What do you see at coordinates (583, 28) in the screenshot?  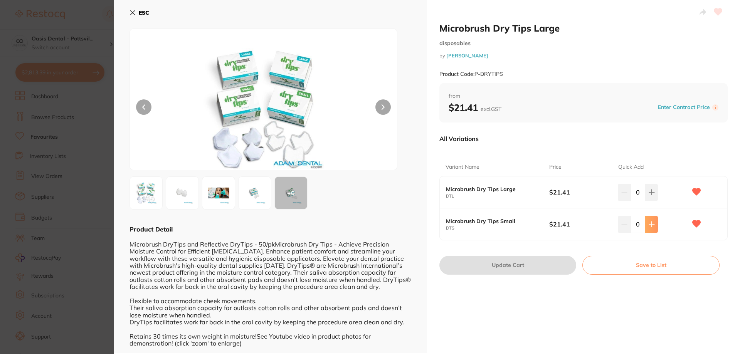 I see `h2: Microbrush Dry Tips Large` at bounding box center [583, 28].